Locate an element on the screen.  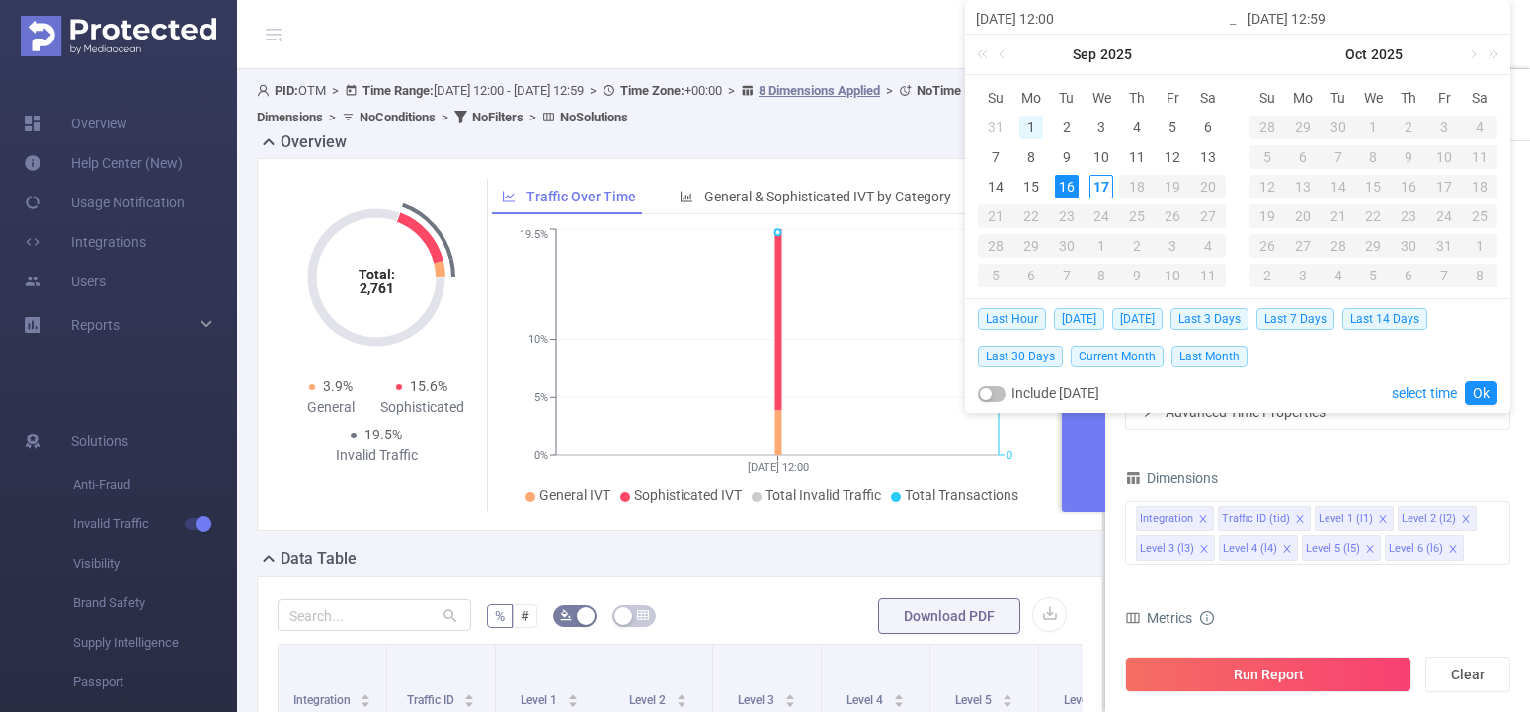
td: October 17, 2025 is located at coordinates (1444, 187).